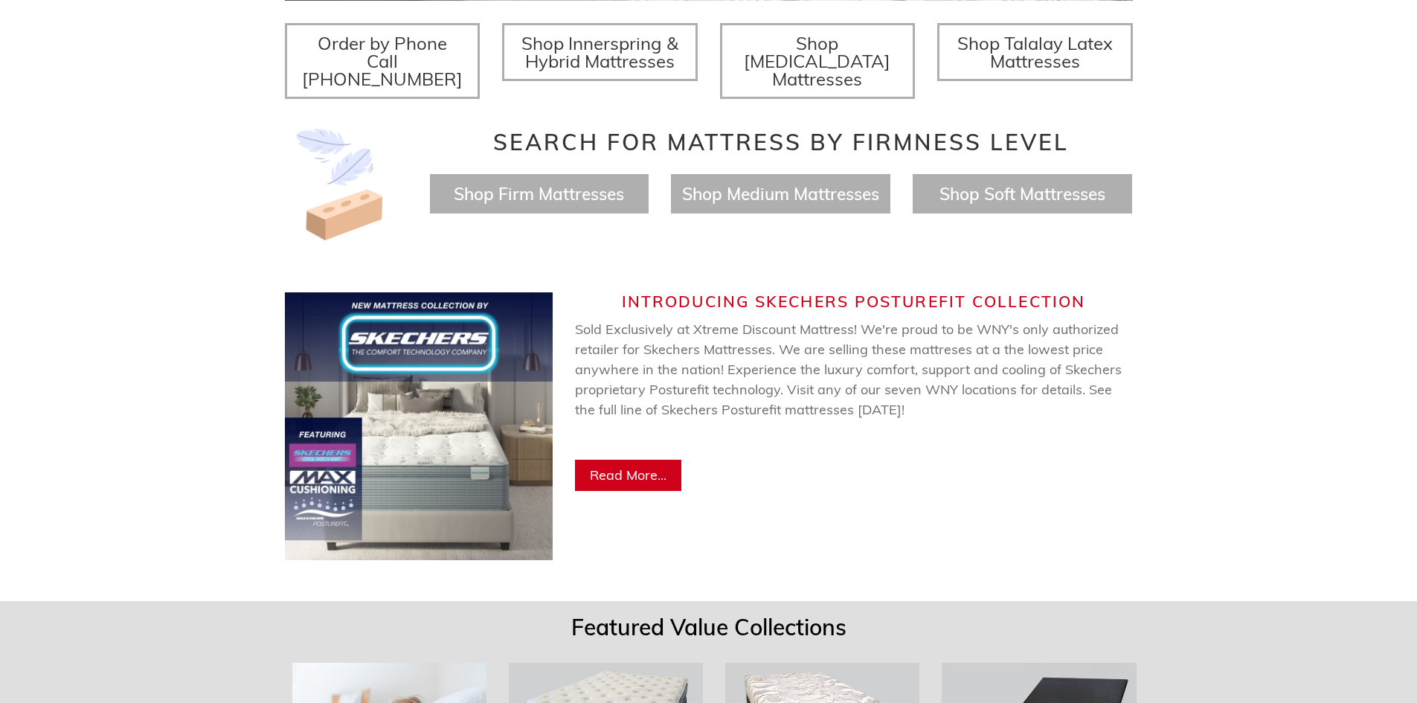  Describe the element at coordinates (780, 193) in the screenshot. I see `span: Shop Medium Mattresses` at that location.